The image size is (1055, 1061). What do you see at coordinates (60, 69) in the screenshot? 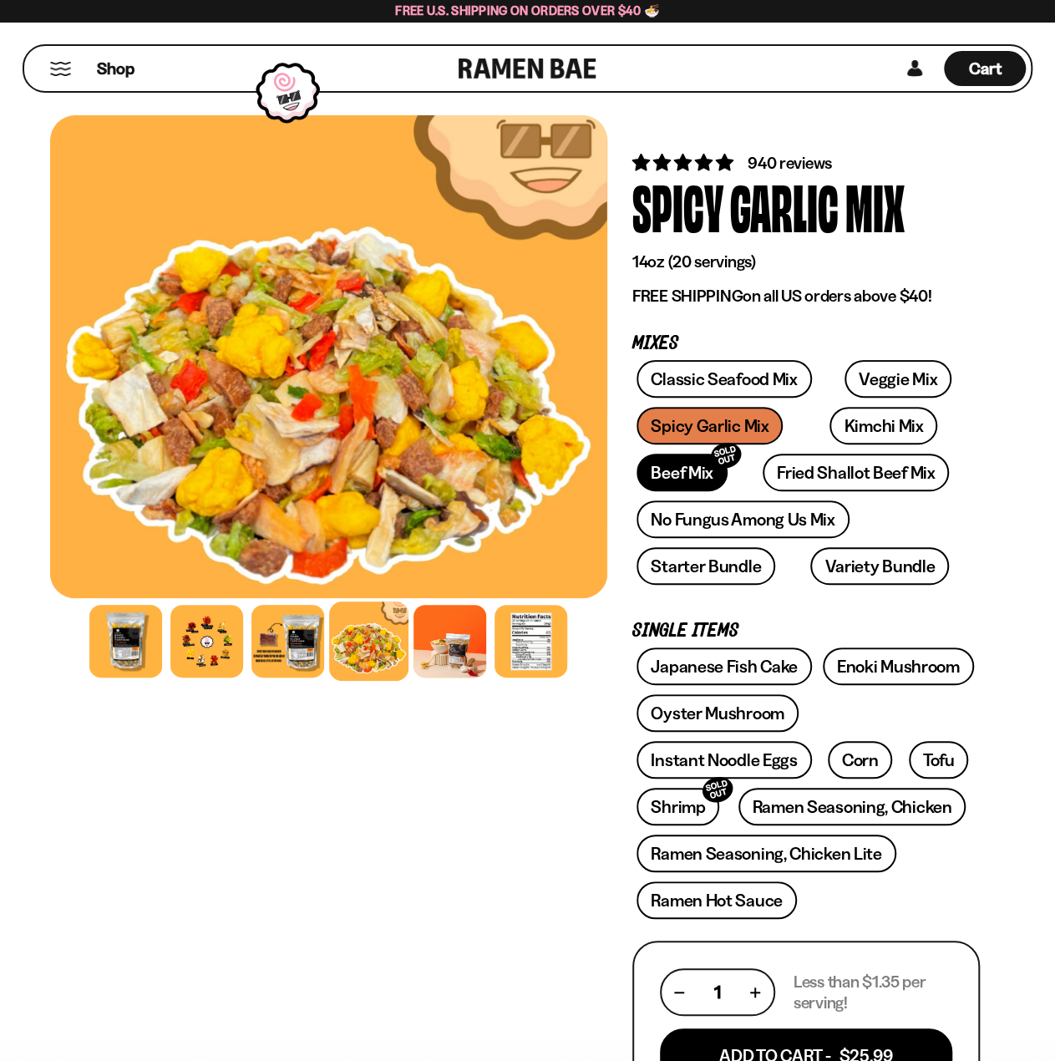
I see `button: Mobile Menu Trigger` at bounding box center [60, 69].